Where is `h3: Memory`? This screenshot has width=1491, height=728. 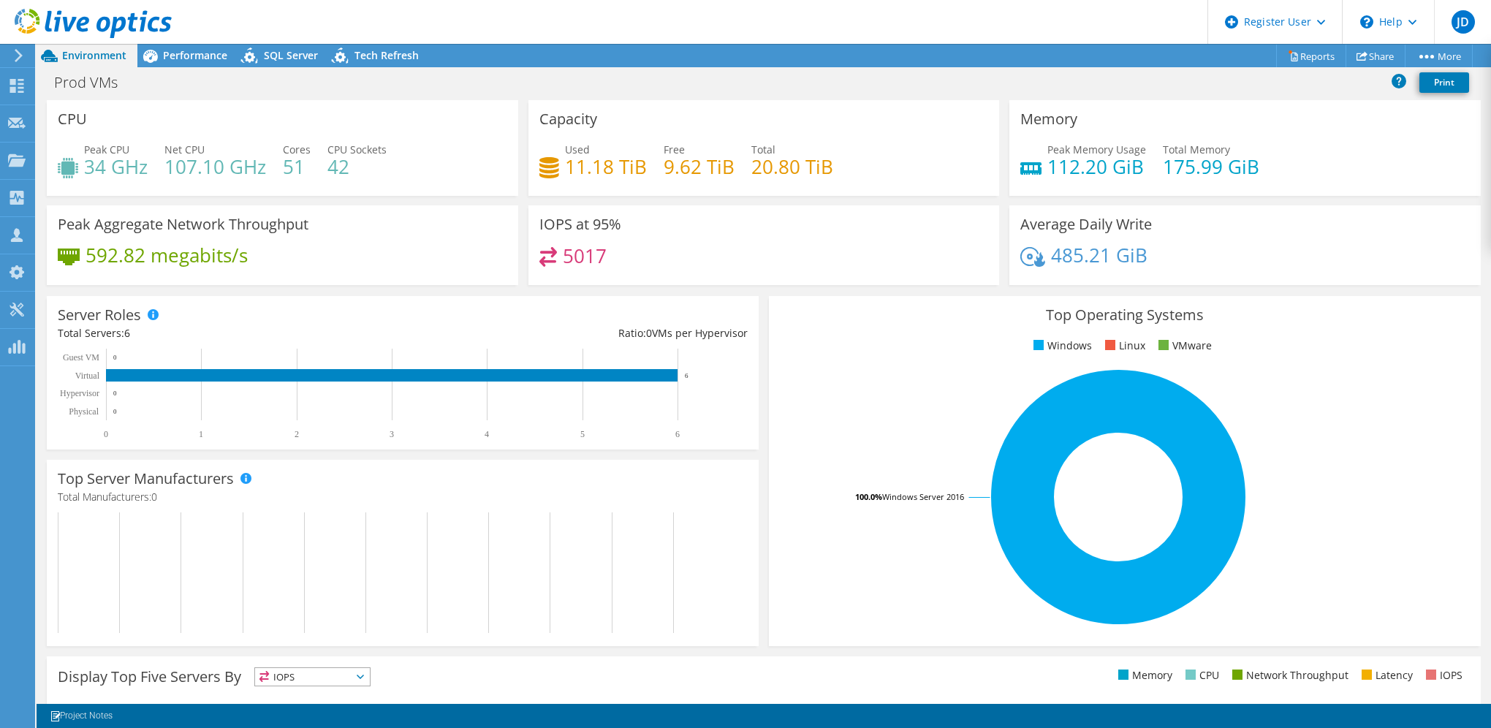 h3: Memory is located at coordinates (1049, 119).